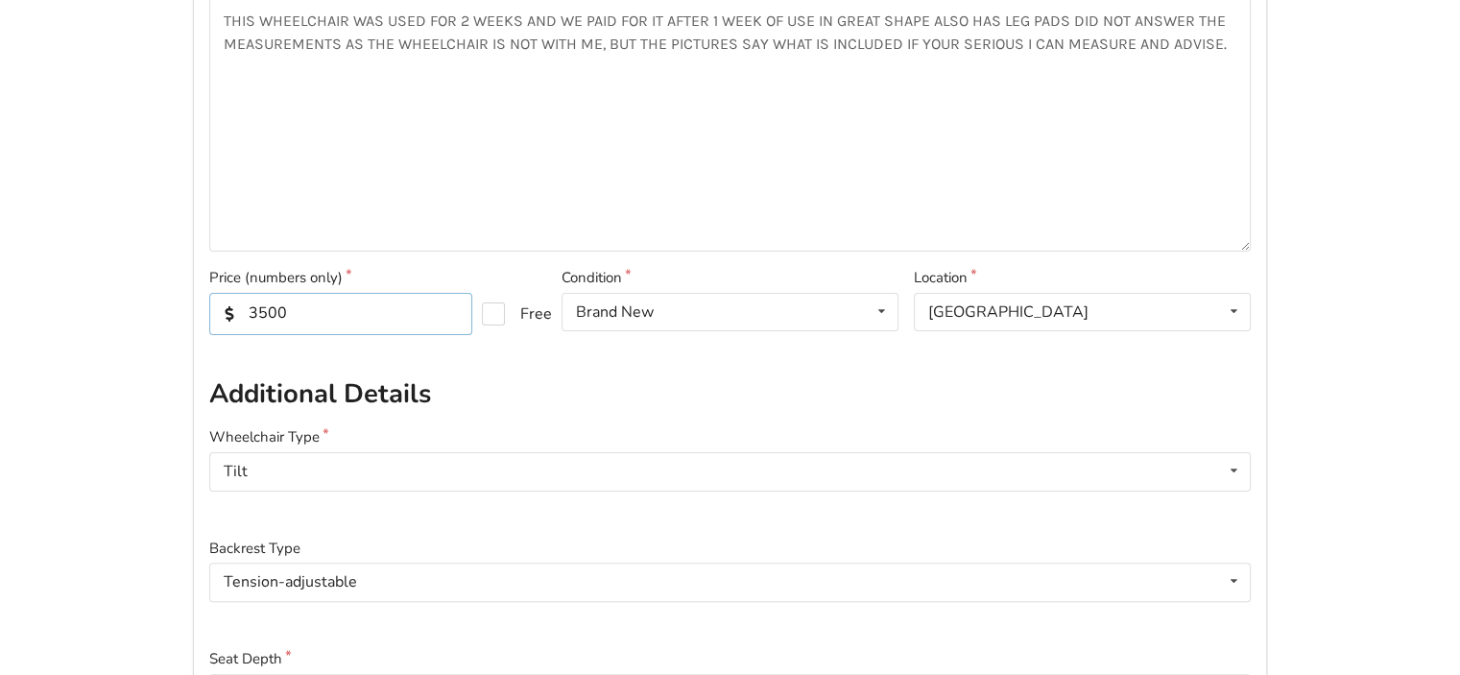 This screenshot has height=675, width=1460. I want to click on div: Brand New, so click(615, 312).